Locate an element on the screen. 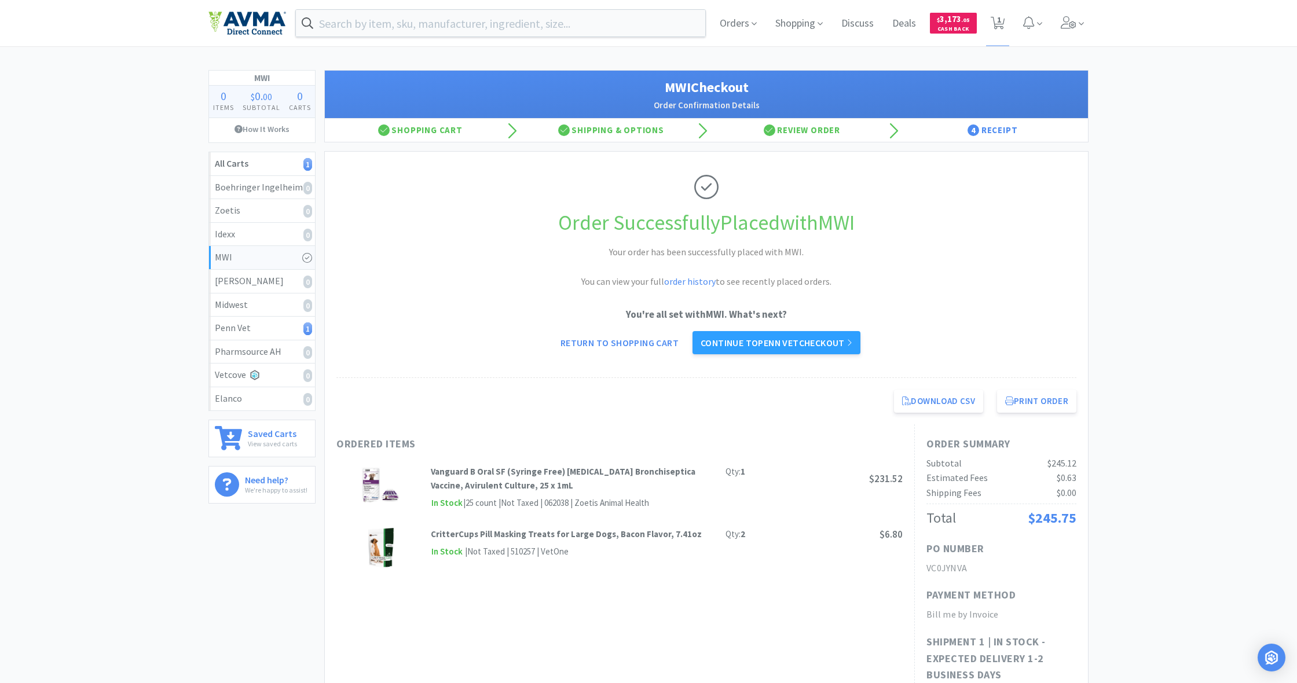 This screenshot has height=683, width=1297. strong: 2 is located at coordinates (743, 534).